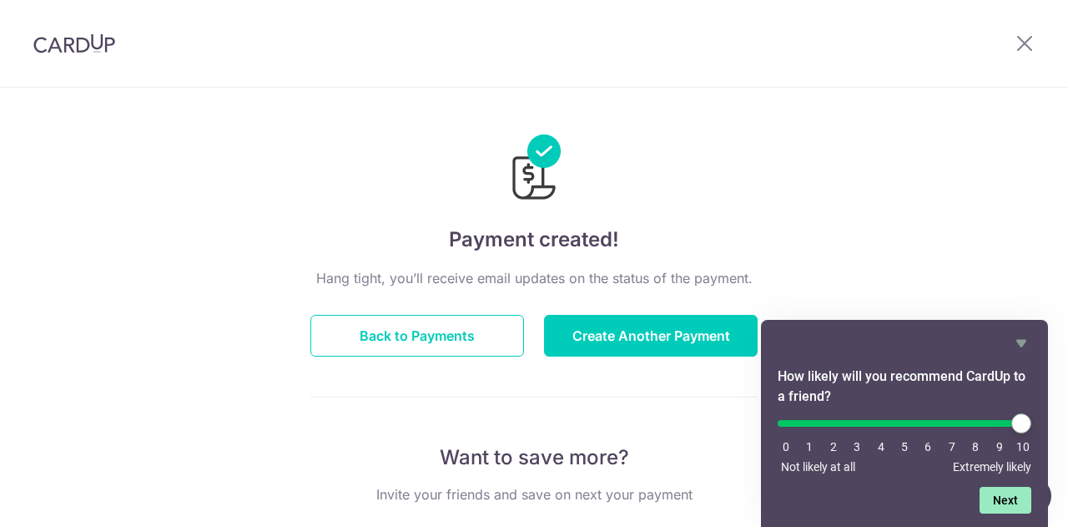  What do you see at coordinates (976, 447) in the screenshot?
I see `li: 8` at bounding box center [976, 447].